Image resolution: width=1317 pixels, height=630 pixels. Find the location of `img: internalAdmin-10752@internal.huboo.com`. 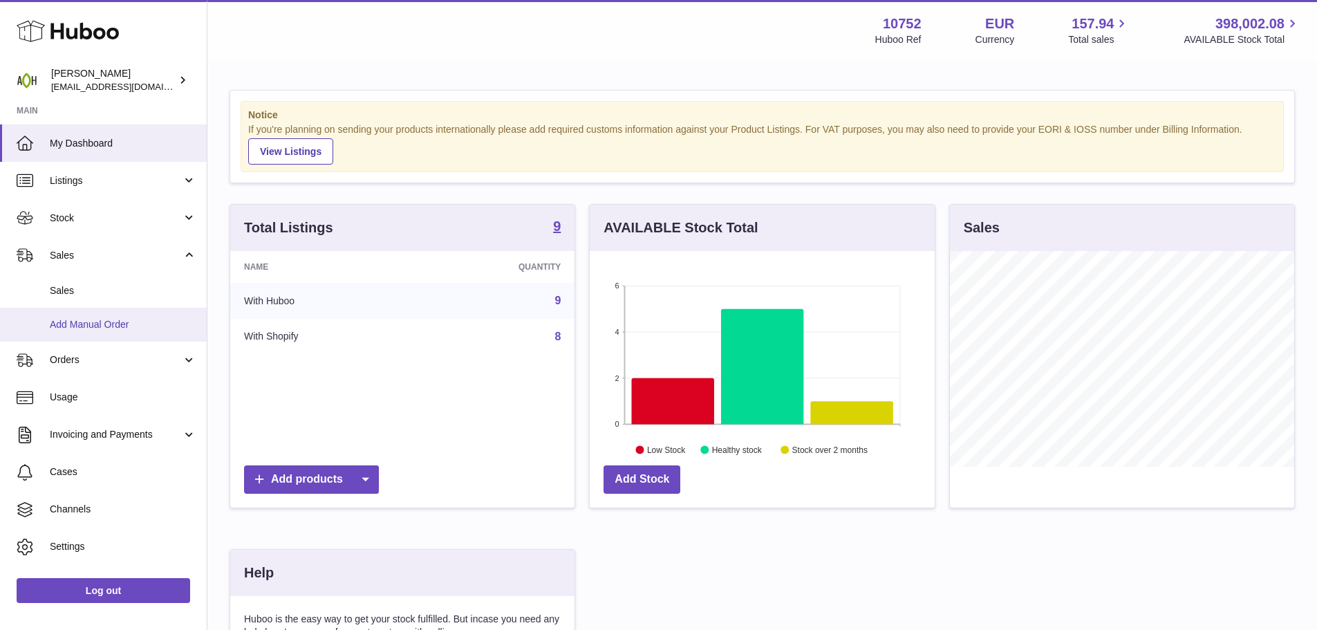

img: internalAdmin-10752@internal.huboo.com is located at coordinates (27, 80).